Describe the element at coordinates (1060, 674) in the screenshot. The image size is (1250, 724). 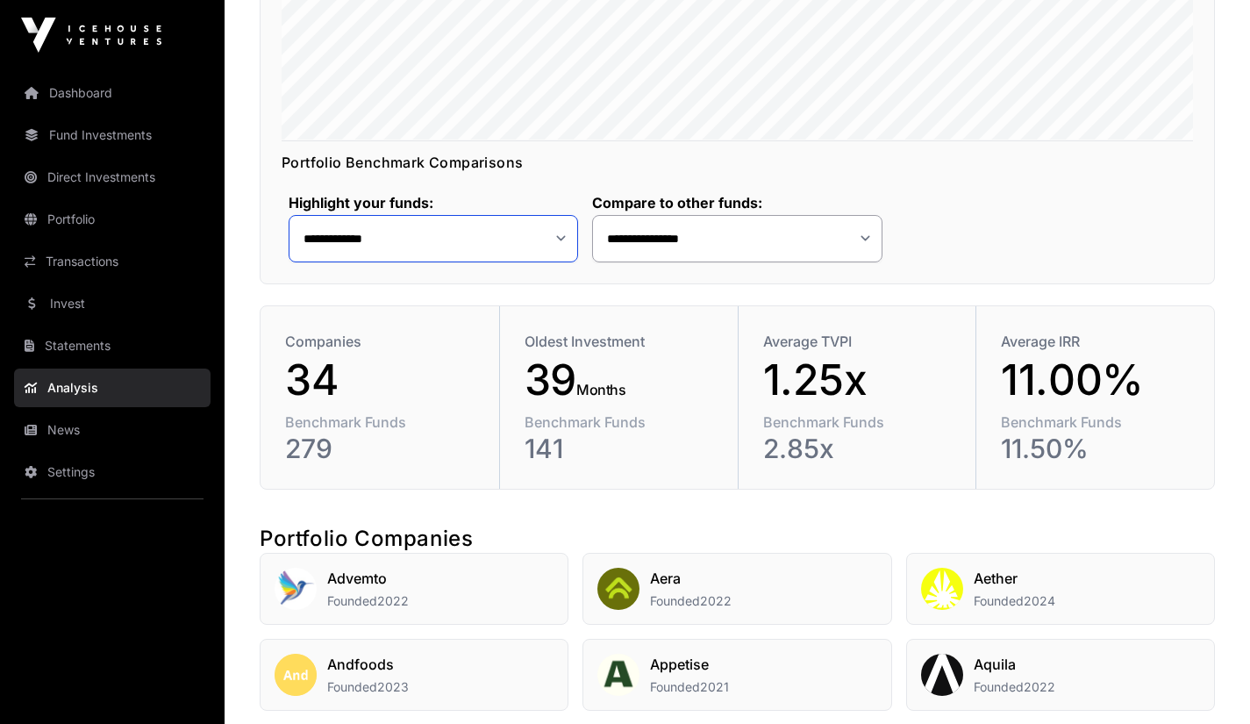
I see `a: AquilaAquilaFounded2022` at that location.